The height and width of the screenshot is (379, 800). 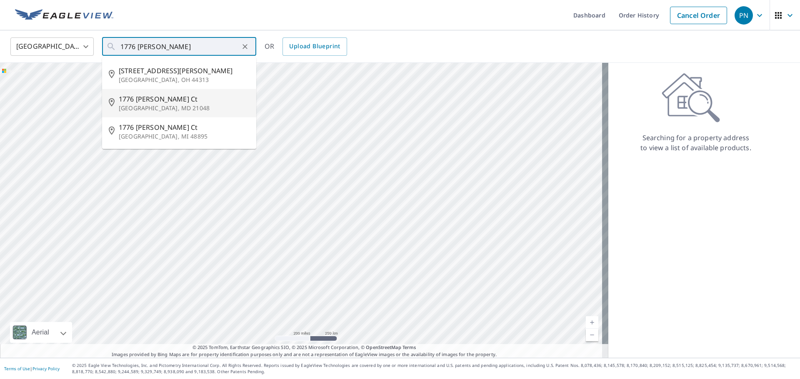 I want to click on a: Upload Blueprint, so click(x=315, y=47).